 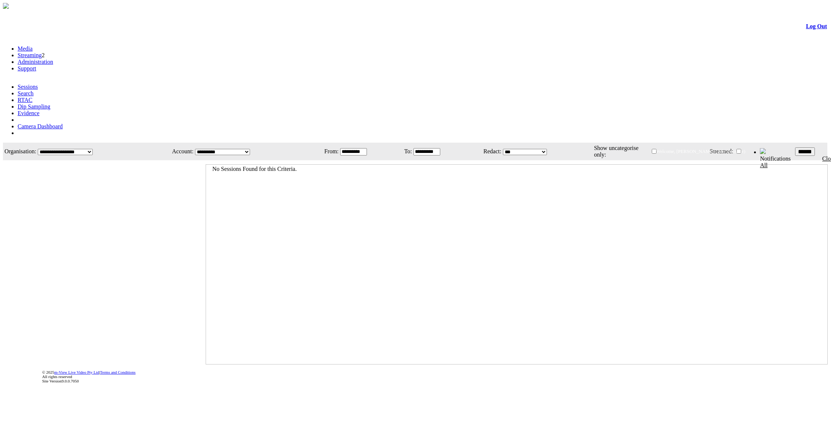 I want to click on td: From:, so click(x=324, y=151).